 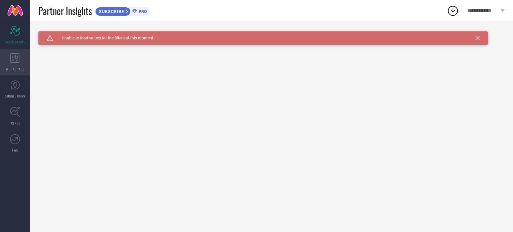 I want to click on span: SUGGESTIONS, so click(x=15, y=96).